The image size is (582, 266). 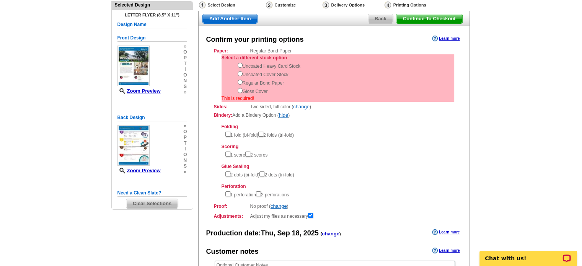 What do you see at coordinates (334, 107) in the screenshot?
I see `div: Two sided, full color ( )` at bounding box center [334, 107].